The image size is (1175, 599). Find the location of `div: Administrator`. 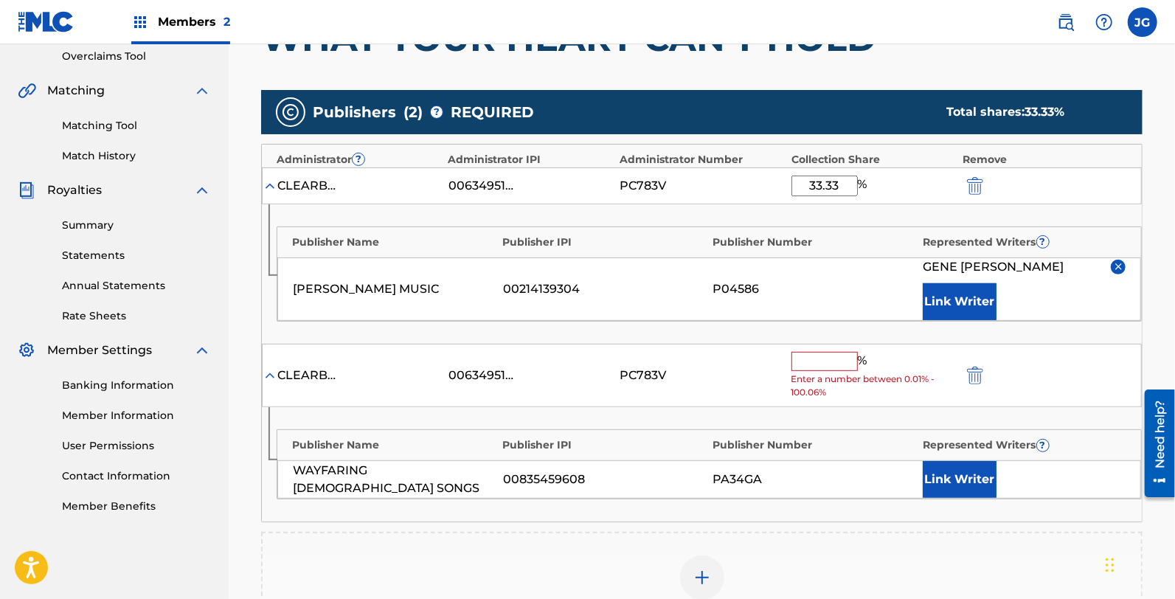

div: Administrator is located at coordinates (358, 159).